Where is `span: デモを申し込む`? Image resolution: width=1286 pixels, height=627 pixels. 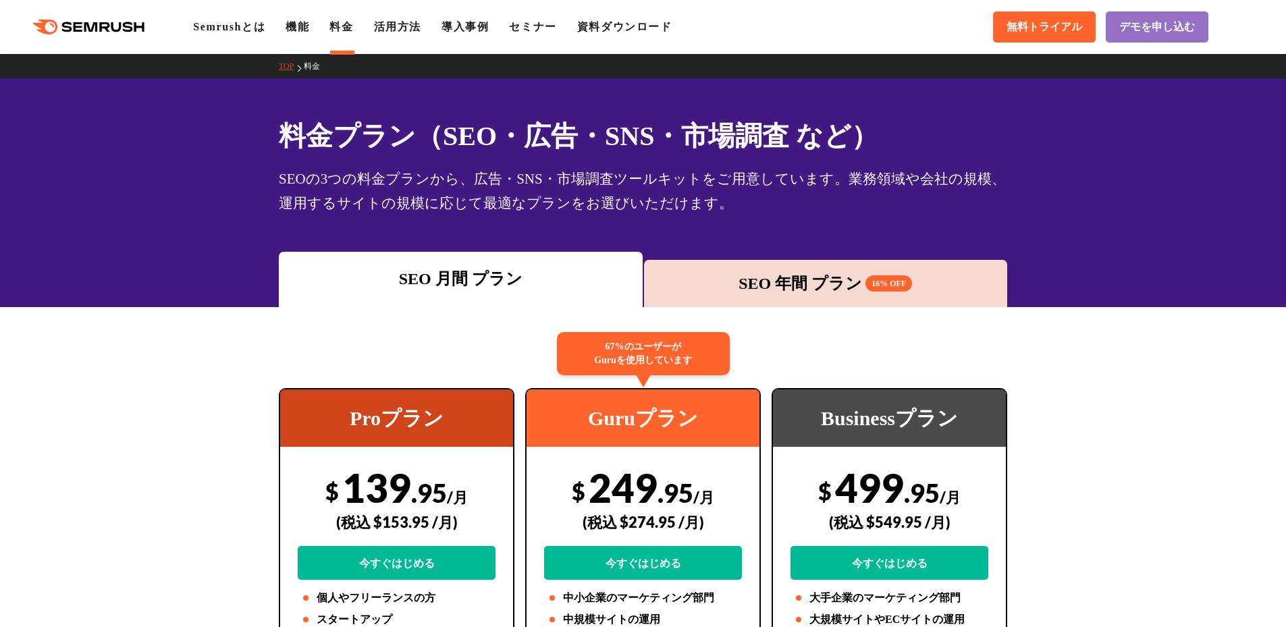
span: デモを申し込む is located at coordinates (1157, 27).